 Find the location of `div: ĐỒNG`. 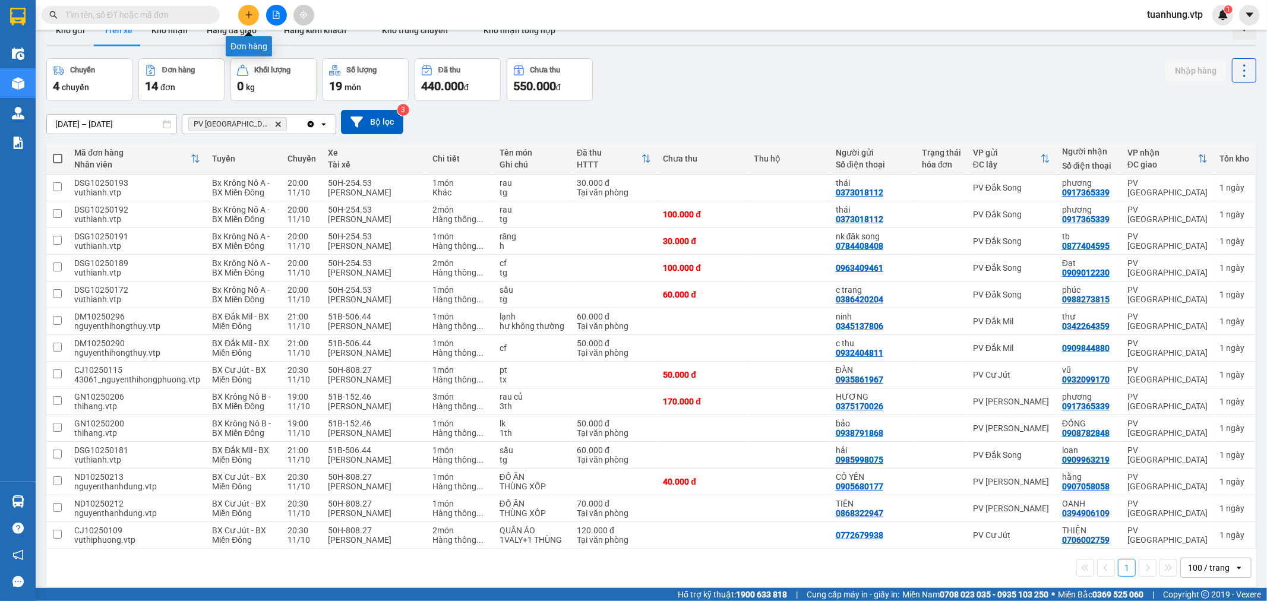

div: ĐỒNG is located at coordinates (1089, 424).